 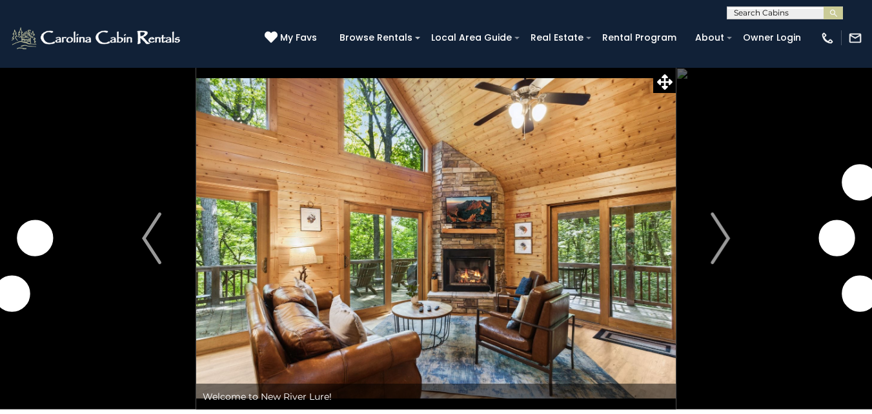 What do you see at coordinates (97, 38) in the screenshot?
I see `img: White-1-2.png` at bounding box center [97, 38].